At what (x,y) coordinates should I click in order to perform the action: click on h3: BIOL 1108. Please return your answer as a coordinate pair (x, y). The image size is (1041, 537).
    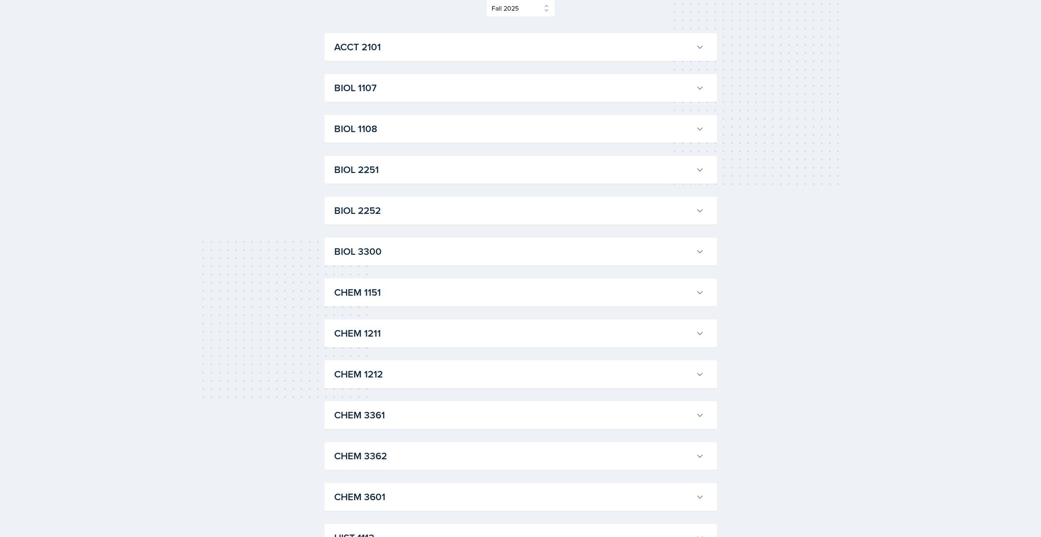
    Looking at the image, I should click on (513, 129).